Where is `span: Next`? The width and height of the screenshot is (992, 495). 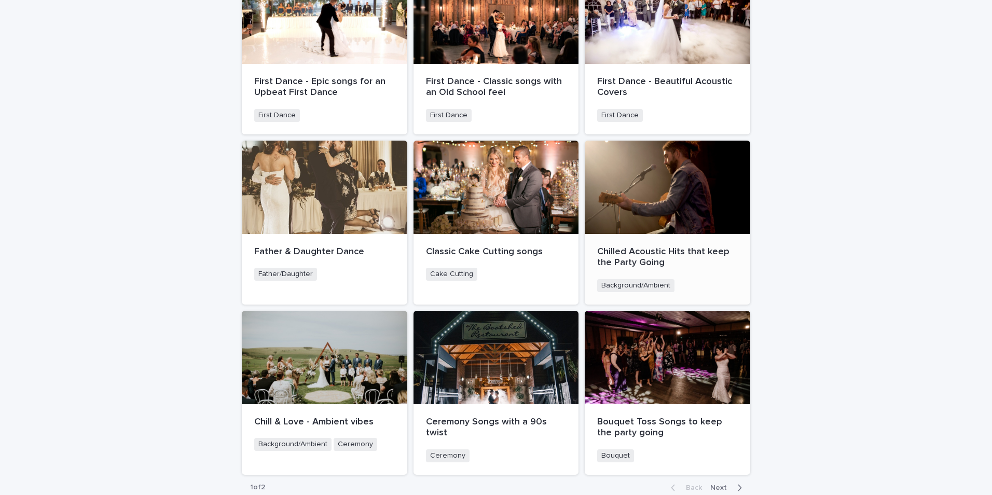
span: Next is located at coordinates (721, 487).